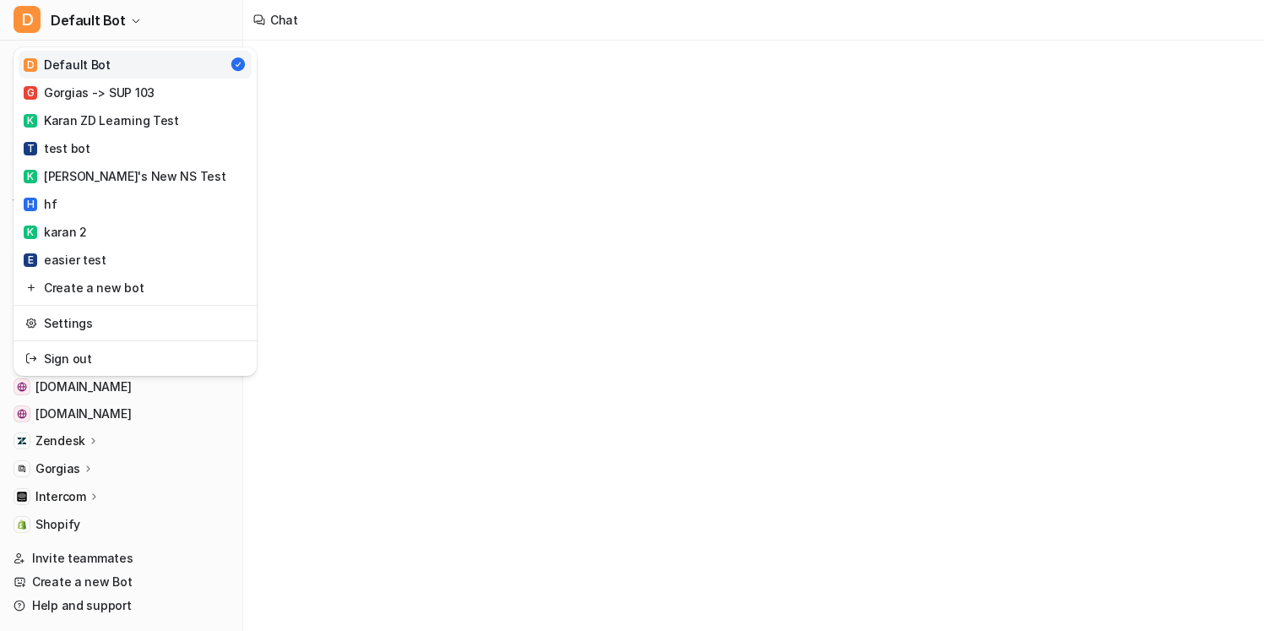  Describe the element at coordinates (30, 149) in the screenshot. I see `span: T` at that location.